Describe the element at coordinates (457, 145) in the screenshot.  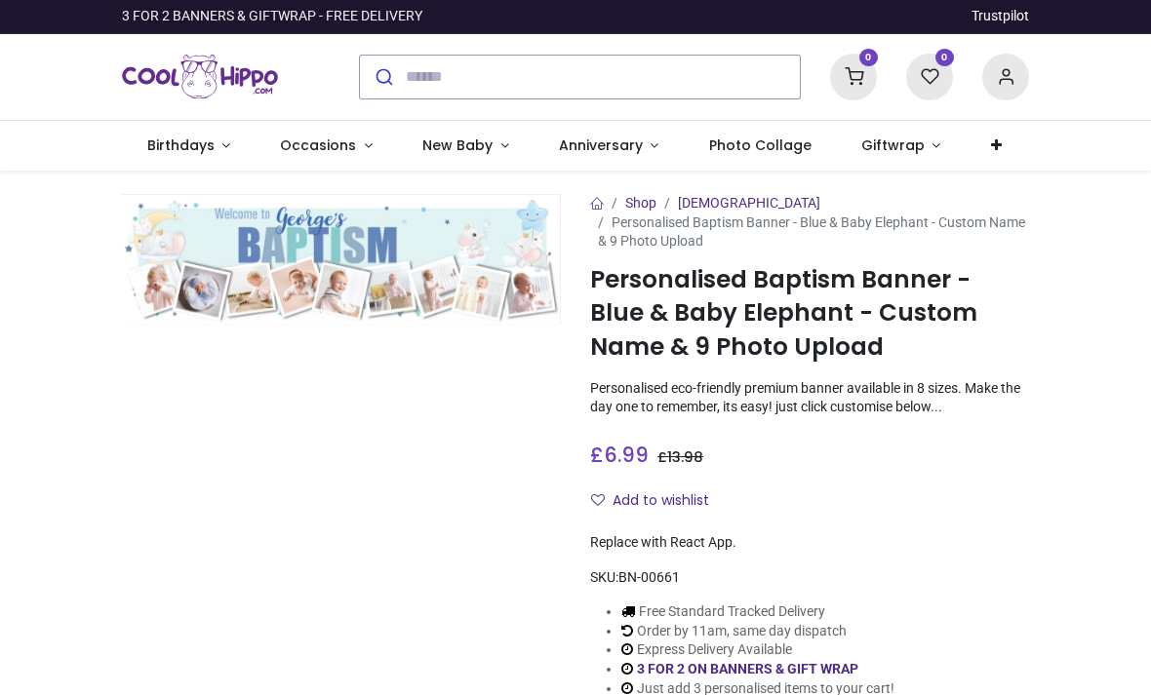
I see `span: New Baby` at that location.